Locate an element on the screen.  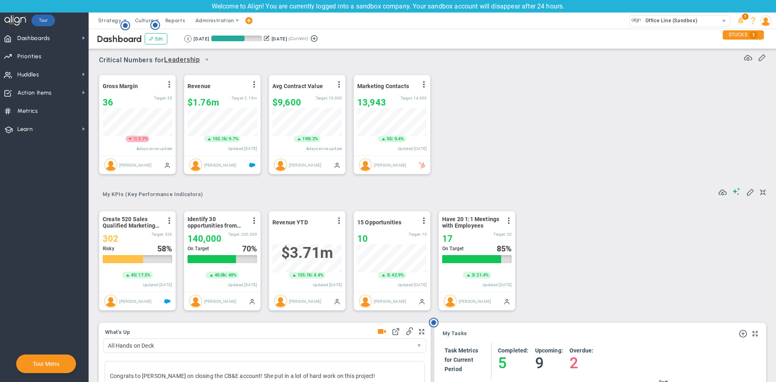
span: 155.1k is located at coordinates (304, 275).